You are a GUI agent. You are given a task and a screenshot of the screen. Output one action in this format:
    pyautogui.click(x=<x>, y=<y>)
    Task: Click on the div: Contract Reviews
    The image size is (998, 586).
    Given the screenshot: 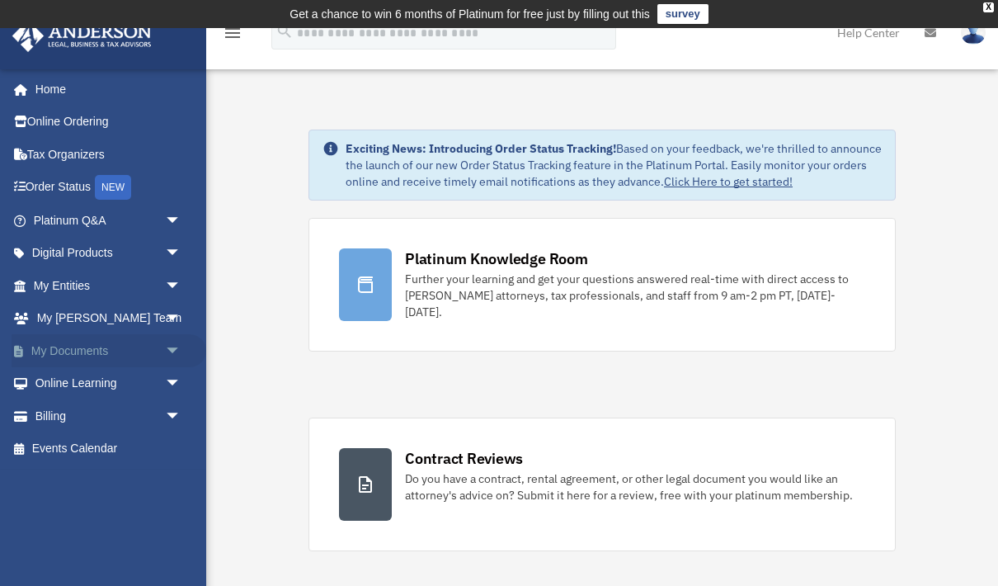 What is the action you would take?
    pyautogui.click(x=464, y=458)
    